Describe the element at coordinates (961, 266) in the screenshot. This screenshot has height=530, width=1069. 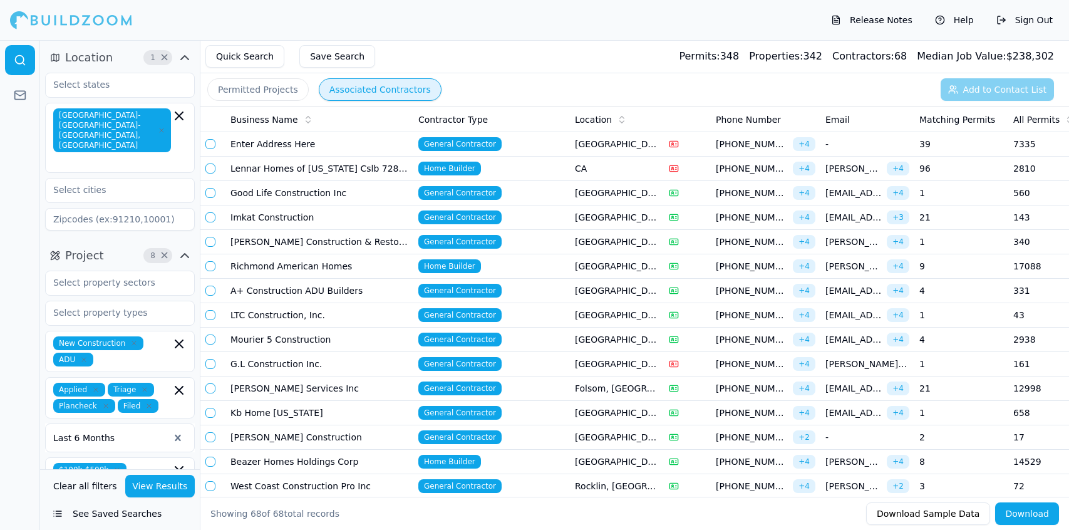
I see `td: 9` at that location.